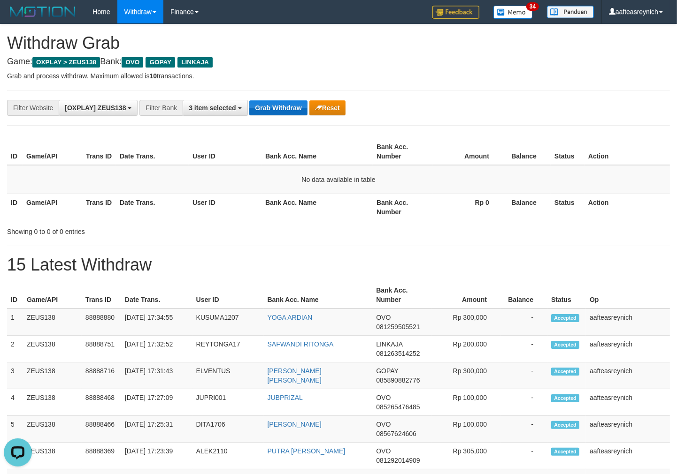  I want to click on td: JUPRI001, so click(228, 403).